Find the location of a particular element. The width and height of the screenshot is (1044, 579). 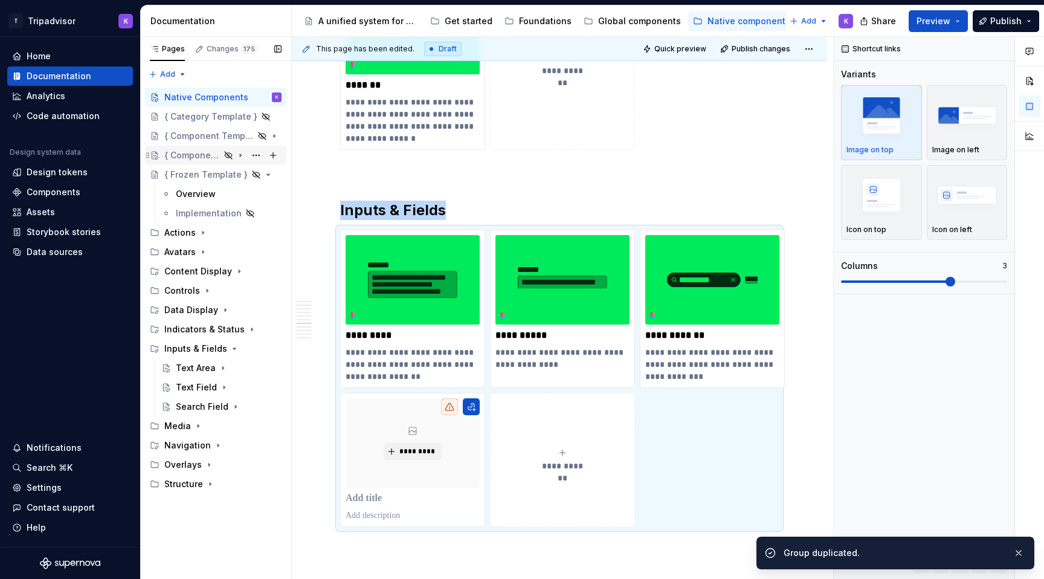

div: Help is located at coordinates (36, 527).